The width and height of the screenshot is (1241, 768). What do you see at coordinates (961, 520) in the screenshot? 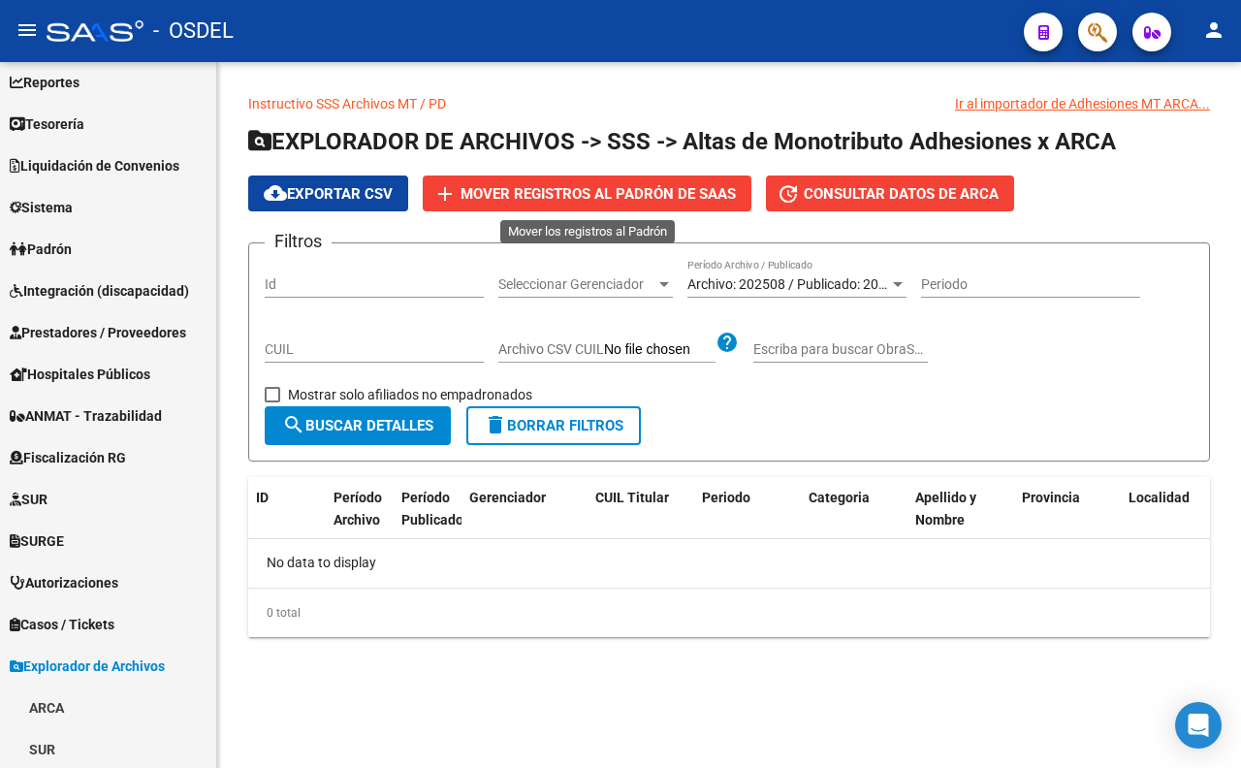
I see `datatable-header-cell: Apellido y Nombre` at bounding box center [961, 520].